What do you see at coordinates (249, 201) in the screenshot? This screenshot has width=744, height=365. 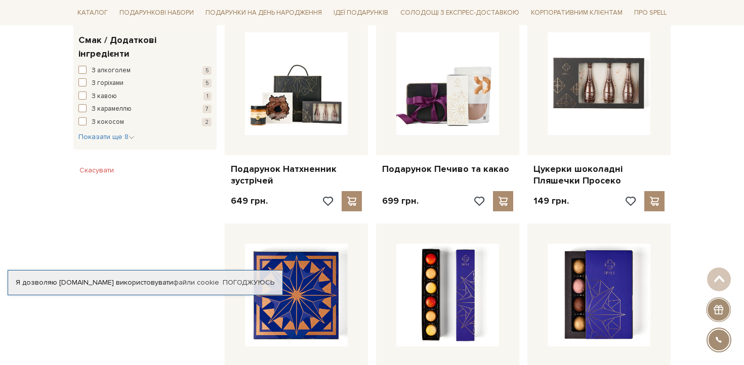 I see `p: 649 грн.` at bounding box center [249, 201].